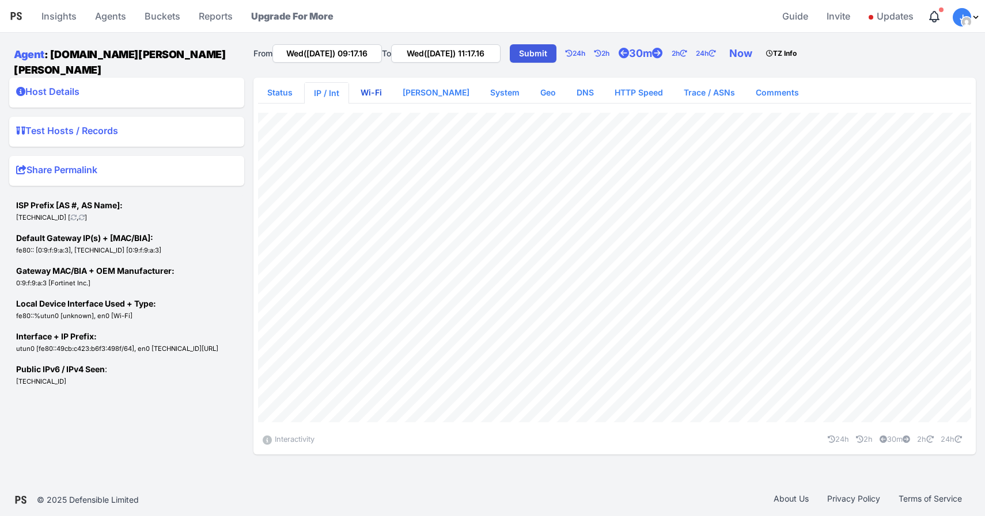  I want to click on a: Status, so click(280, 93).